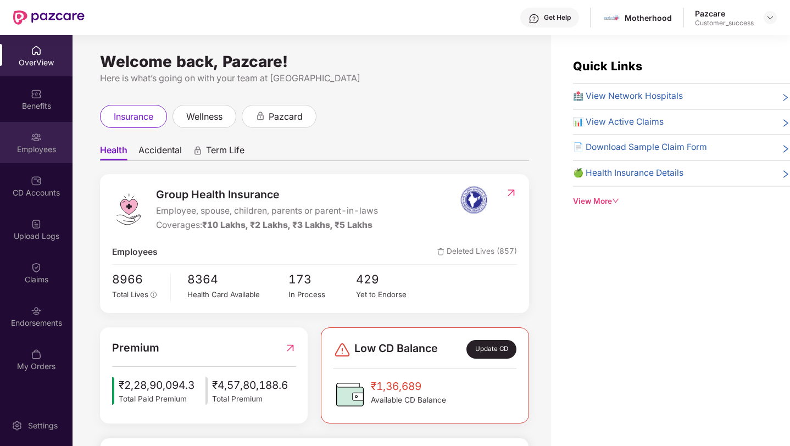 Image resolution: width=790 pixels, height=446 pixels. I want to click on span: ₹10 Lakhs, ₹2 Lakhs, ₹3 Lakhs, ₹5 Lakhs, so click(287, 225).